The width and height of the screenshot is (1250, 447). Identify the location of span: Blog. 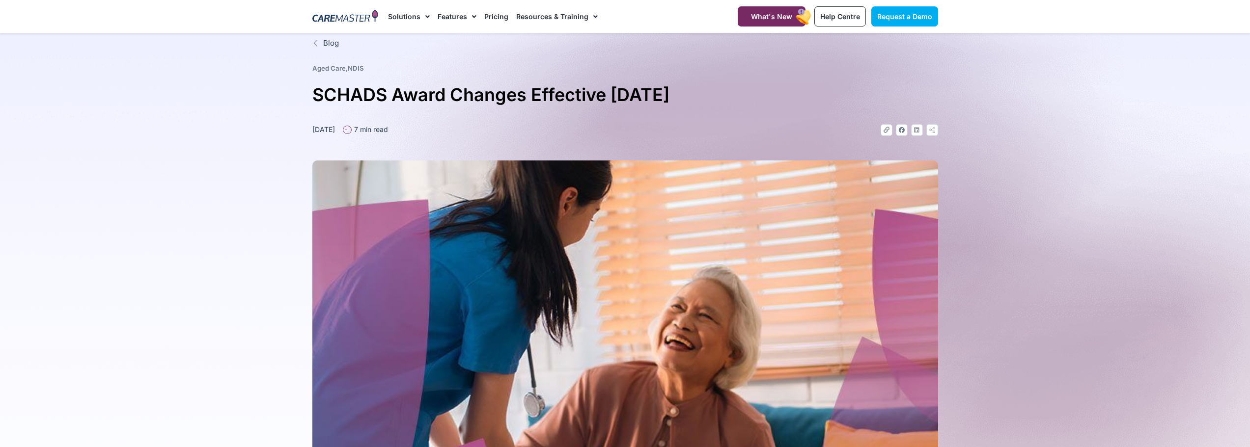
(330, 43).